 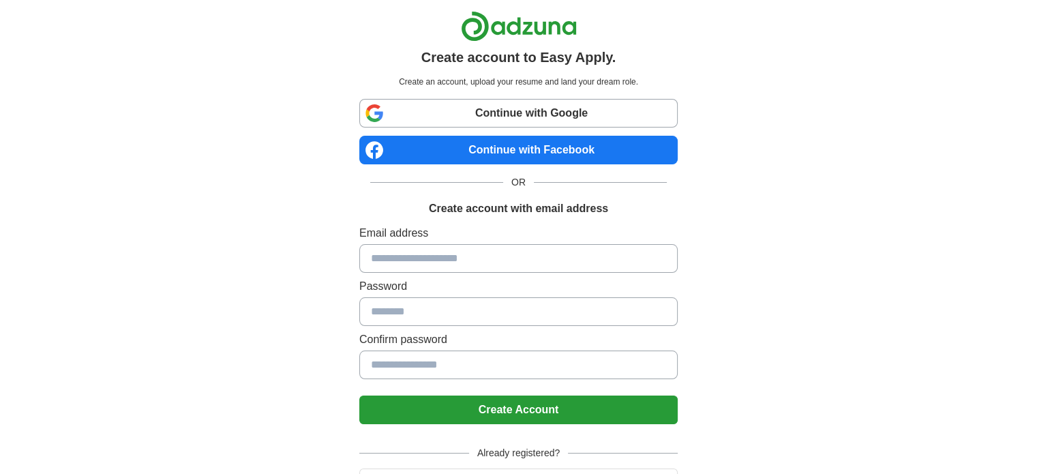 I want to click on a: Continue with Facebook, so click(x=518, y=150).